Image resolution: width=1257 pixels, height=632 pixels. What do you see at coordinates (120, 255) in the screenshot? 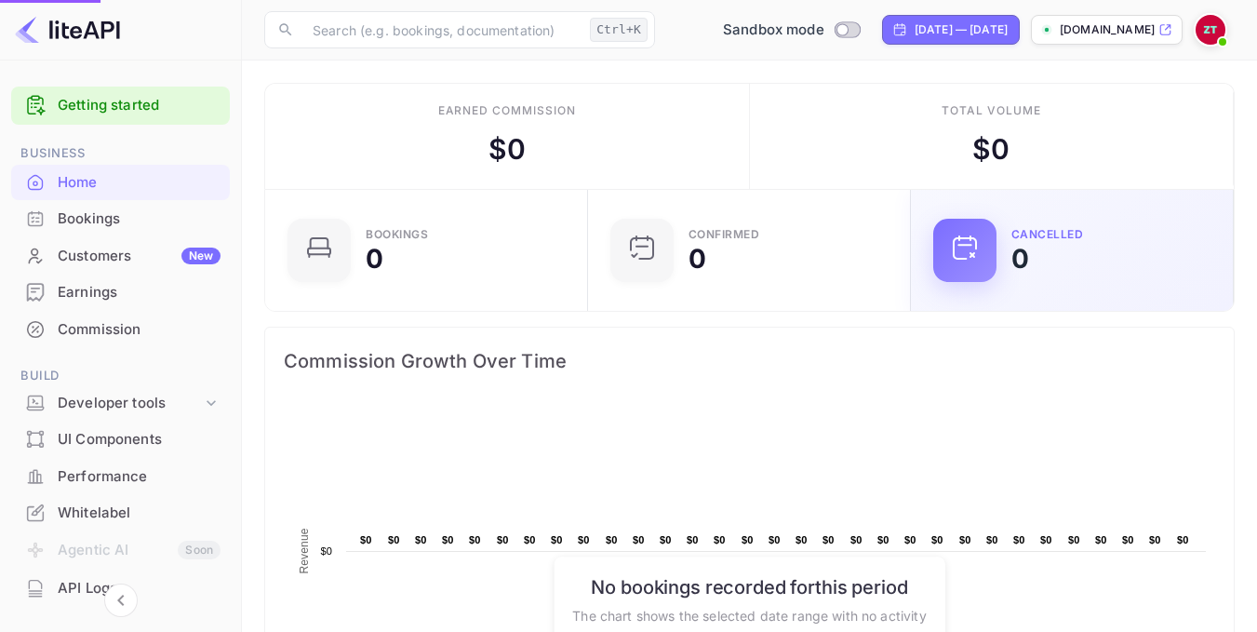
I see `a: CustomersNew` at bounding box center [120, 255].